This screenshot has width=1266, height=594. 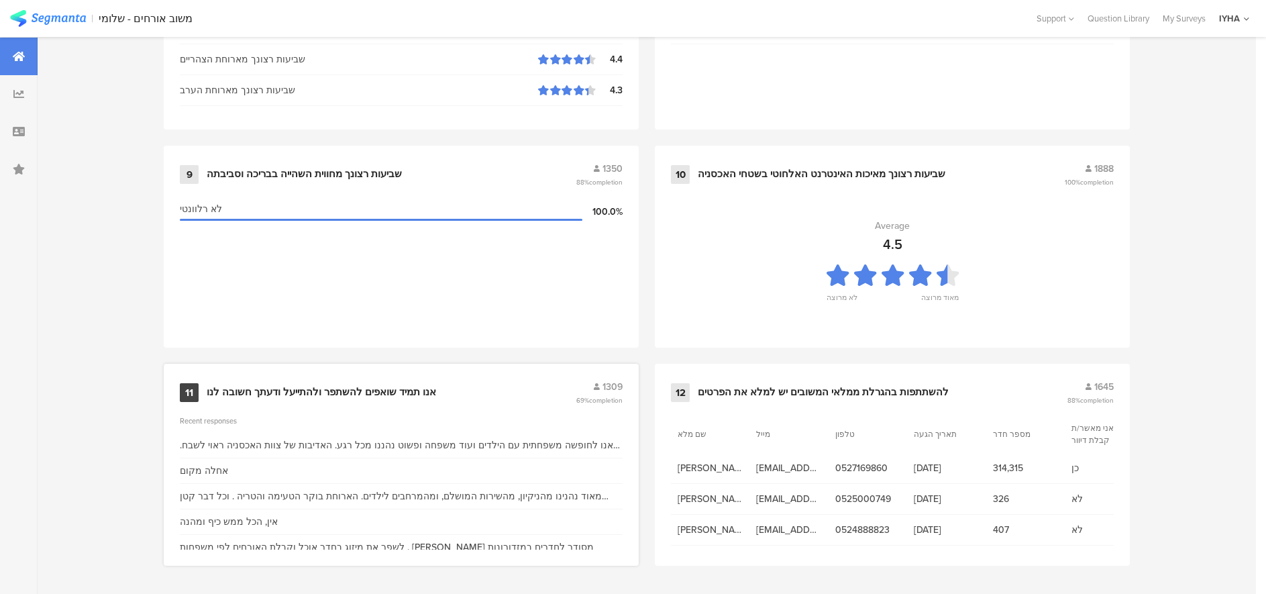 What do you see at coordinates (304, 174) in the screenshot?
I see `div: שביעות רצונך מחווית השהייה בבריכה וסביבתה` at bounding box center [304, 174].